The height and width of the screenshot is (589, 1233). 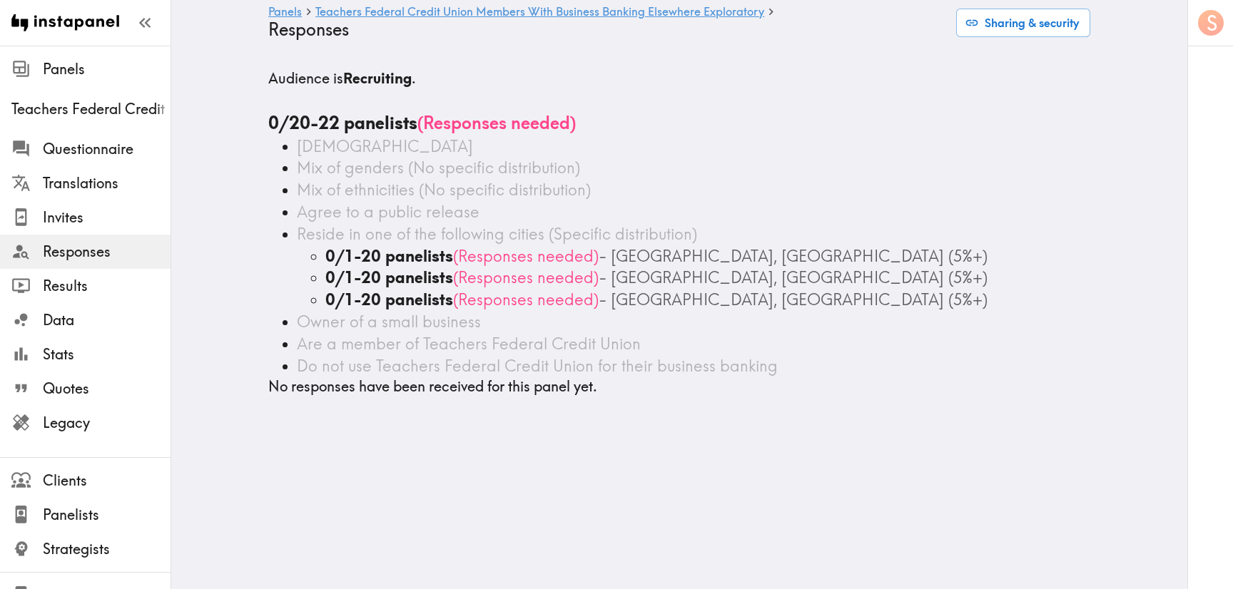 What do you see at coordinates (496, 234) in the screenshot?
I see `span: Reside in one of the following cities (Specific distribution)` at bounding box center [496, 234].